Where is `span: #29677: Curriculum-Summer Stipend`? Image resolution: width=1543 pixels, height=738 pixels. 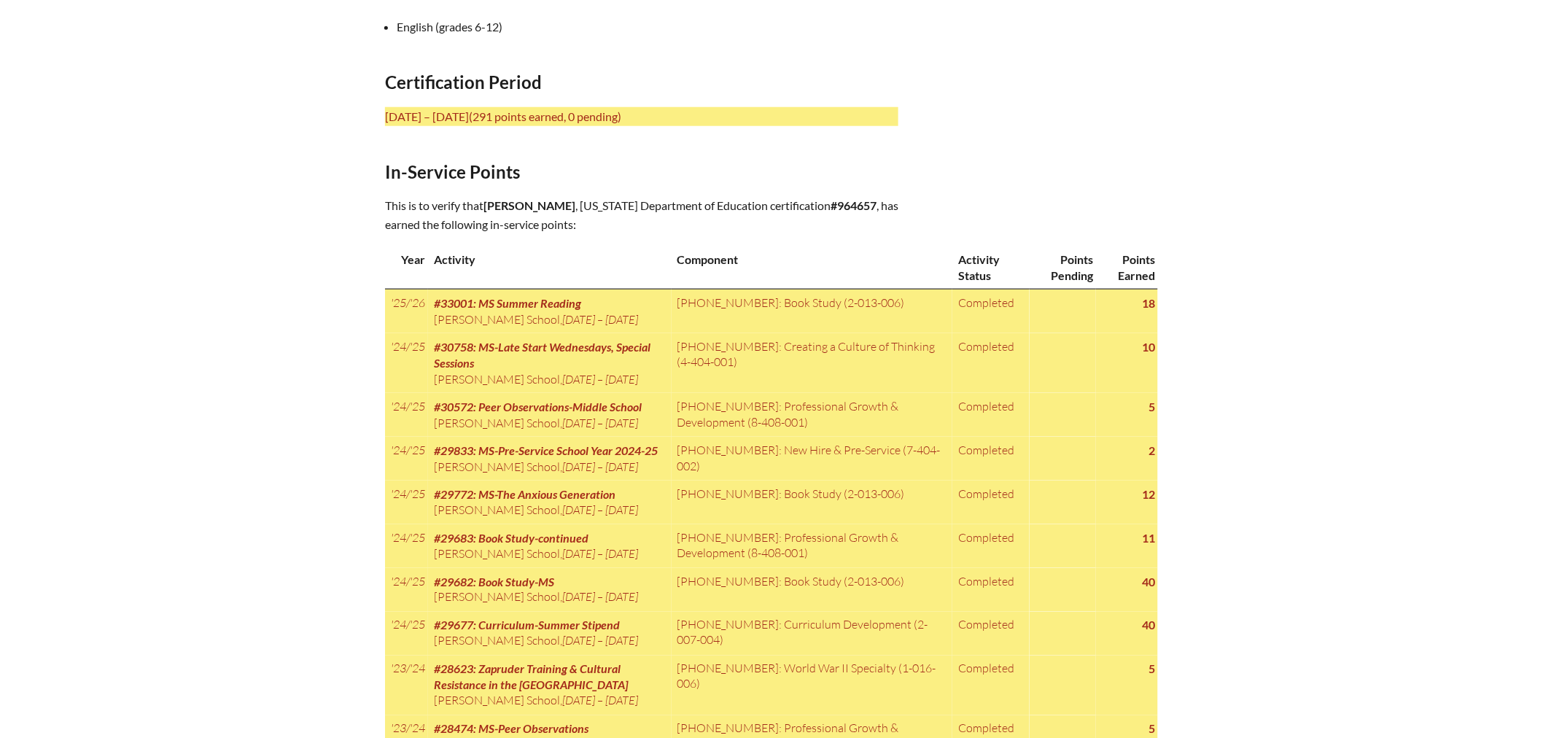
span: #29677: Curriculum-Summer Stipend is located at coordinates (526, 625).